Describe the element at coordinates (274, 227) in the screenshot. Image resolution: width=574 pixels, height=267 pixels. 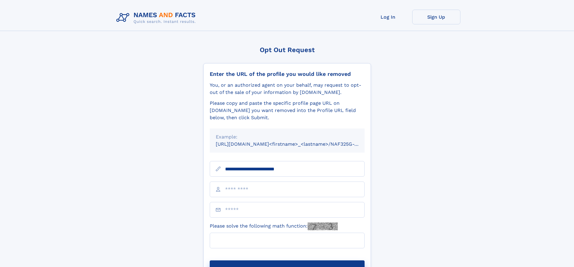
I see `label: Please solve the following math function:` at that location.